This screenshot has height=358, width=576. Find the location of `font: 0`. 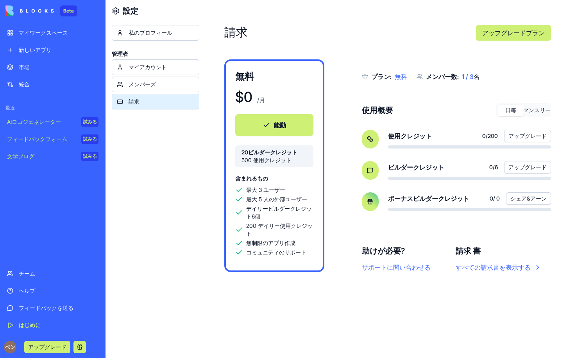

font: 0 is located at coordinates (248, 97).